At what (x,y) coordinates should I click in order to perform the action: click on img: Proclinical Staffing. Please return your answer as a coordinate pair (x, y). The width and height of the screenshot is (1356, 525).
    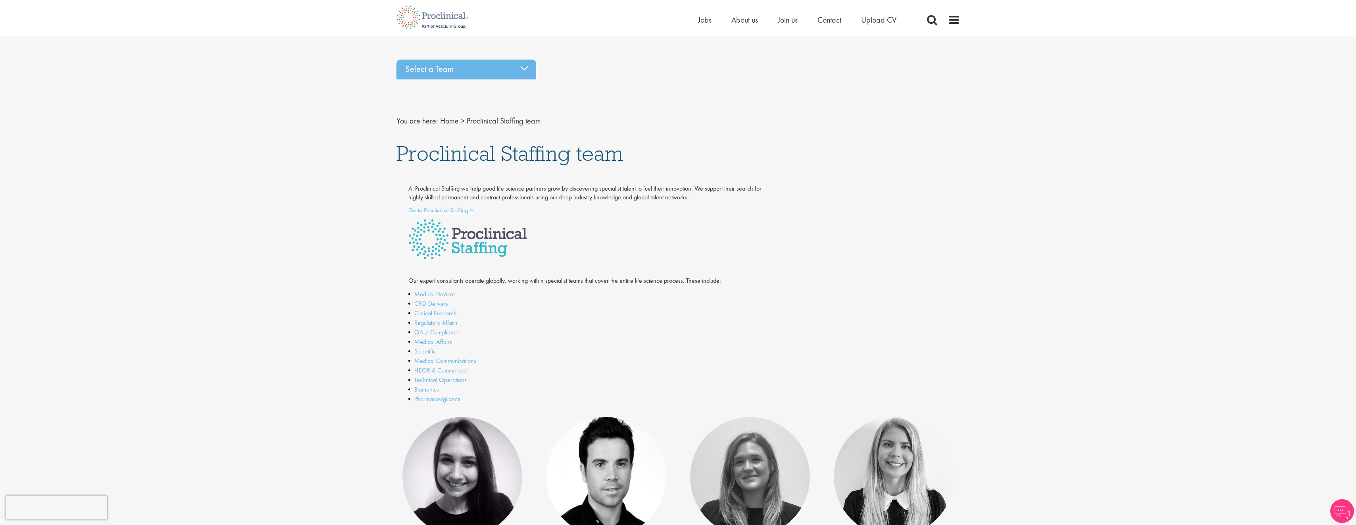
    Looking at the image, I should click on (468, 239).